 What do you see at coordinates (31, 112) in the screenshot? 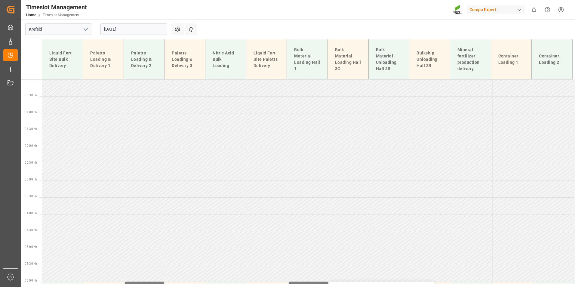
I see `span: 01:00 Hr` at bounding box center [31, 112].